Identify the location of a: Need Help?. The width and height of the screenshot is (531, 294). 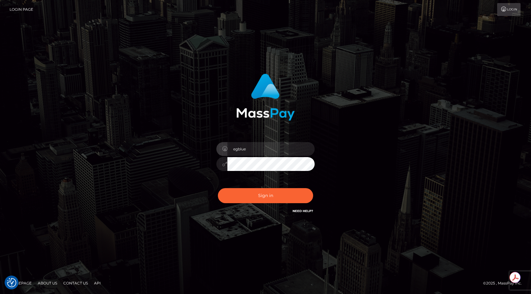
(303, 211).